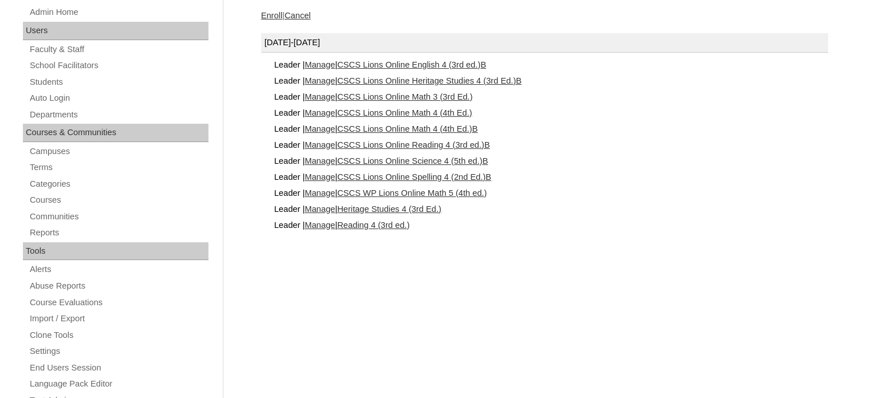  Describe the element at coordinates (118, 335) in the screenshot. I see `a: Clone Tools` at that location.